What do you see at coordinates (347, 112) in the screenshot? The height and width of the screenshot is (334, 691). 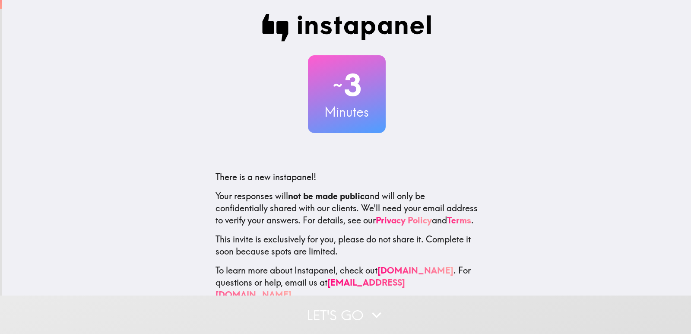 I see `h3: Minutes` at bounding box center [347, 112].